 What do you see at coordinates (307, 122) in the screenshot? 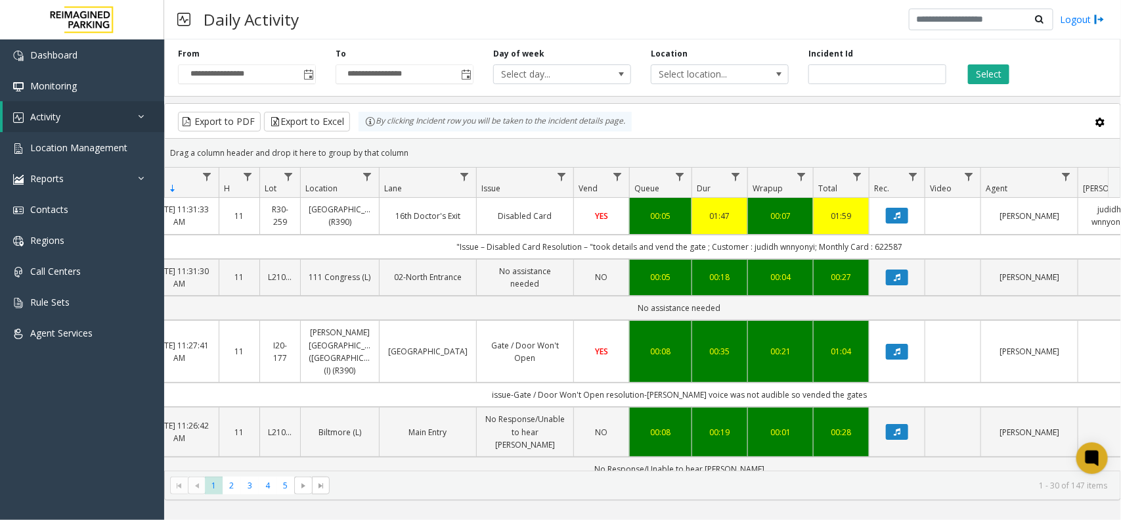
I see `button: Export to Excel` at bounding box center [307, 122].